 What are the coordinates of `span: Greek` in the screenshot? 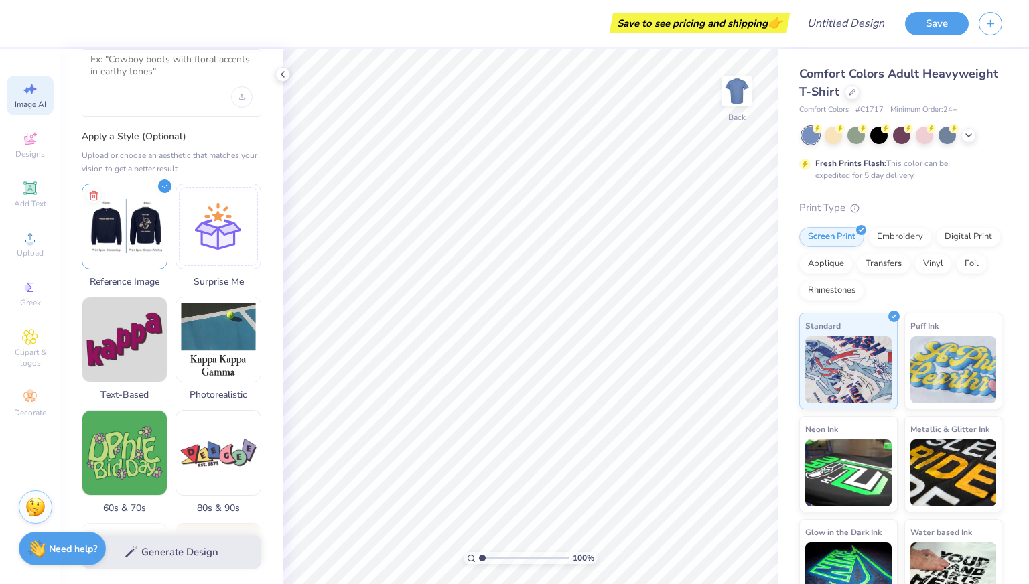 It's located at (30, 303).